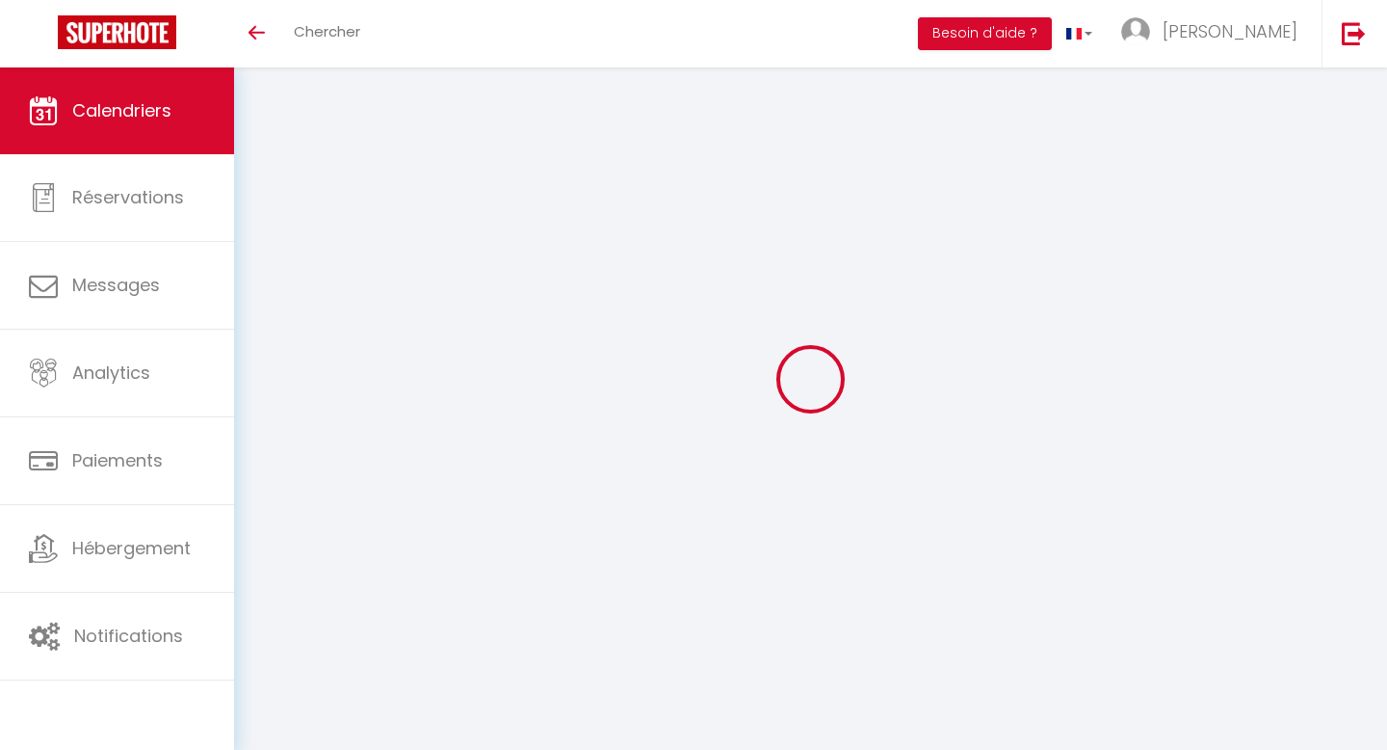 The height and width of the screenshot is (750, 1387). What do you see at coordinates (128, 197) in the screenshot?
I see `span: Réservations` at bounding box center [128, 197].